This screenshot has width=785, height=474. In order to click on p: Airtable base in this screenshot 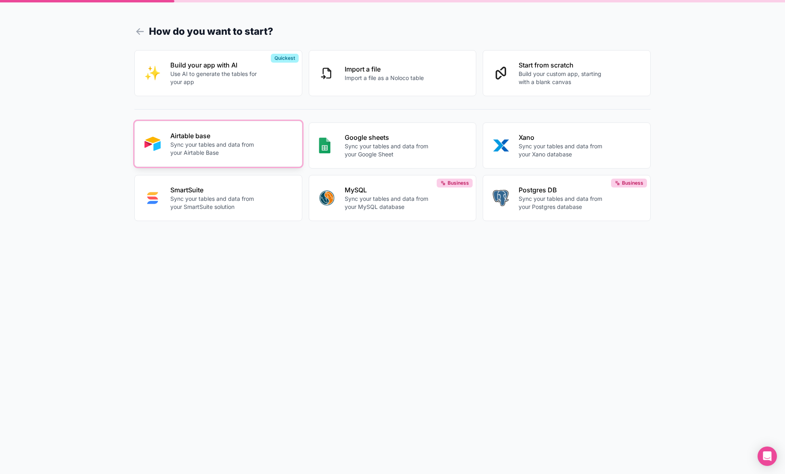, I will do `click(215, 136)`.